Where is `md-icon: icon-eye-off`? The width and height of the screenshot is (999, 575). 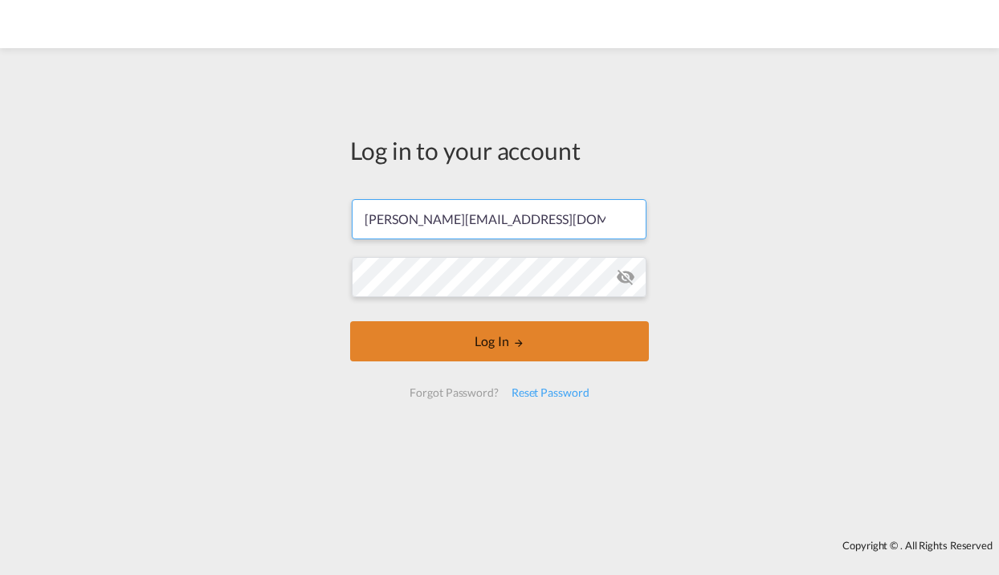
md-icon: icon-eye-off is located at coordinates (625, 277).